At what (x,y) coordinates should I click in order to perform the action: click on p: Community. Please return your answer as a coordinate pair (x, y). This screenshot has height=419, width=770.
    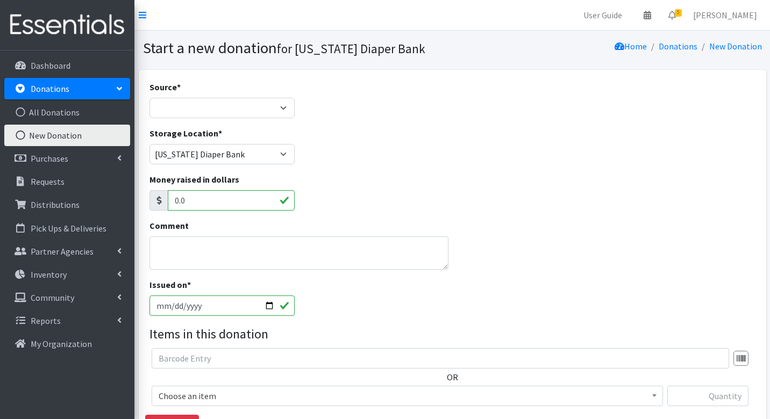
    Looking at the image, I should click on (52, 298).